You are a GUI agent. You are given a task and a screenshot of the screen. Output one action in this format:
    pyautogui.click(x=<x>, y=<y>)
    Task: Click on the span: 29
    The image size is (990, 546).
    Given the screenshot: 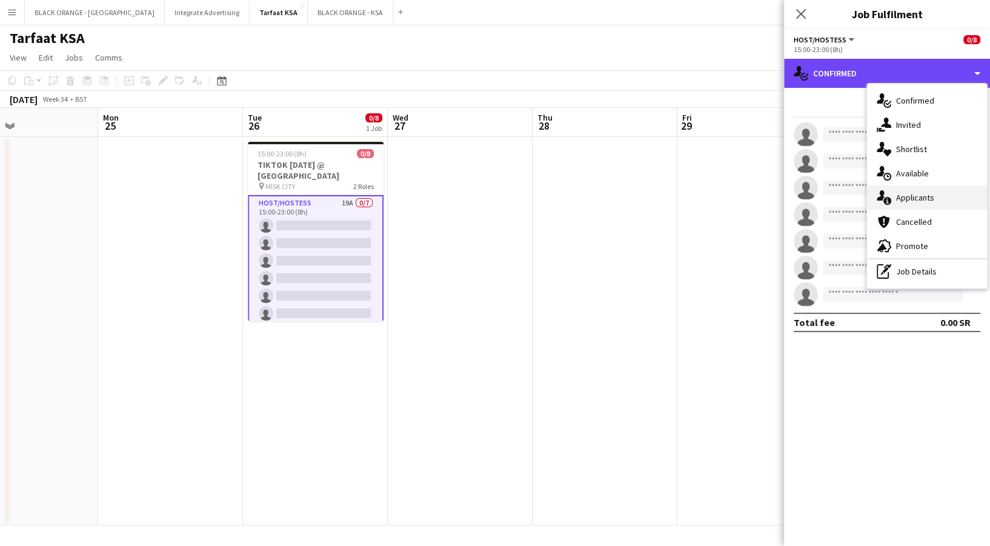 What is the action you would take?
    pyautogui.click(x=686, y=125)
    